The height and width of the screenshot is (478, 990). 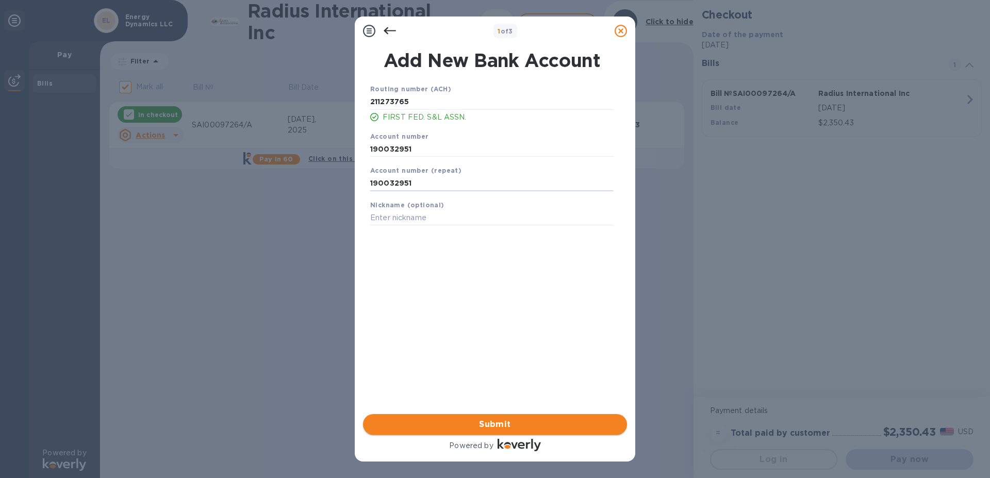 What do you see at coordinates (506, 31) in the screenshot?
I see `b: of 3` at bounding box center [506, 31].